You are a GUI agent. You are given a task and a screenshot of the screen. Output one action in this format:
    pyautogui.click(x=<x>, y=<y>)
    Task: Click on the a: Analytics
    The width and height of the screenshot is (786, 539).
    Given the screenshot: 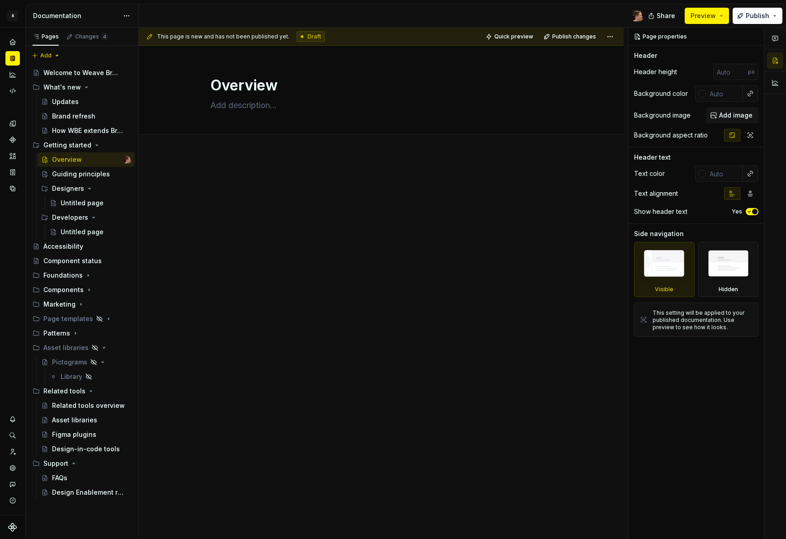 What is the action you would take?
    pyautogui.click(x=13, y=75)
    